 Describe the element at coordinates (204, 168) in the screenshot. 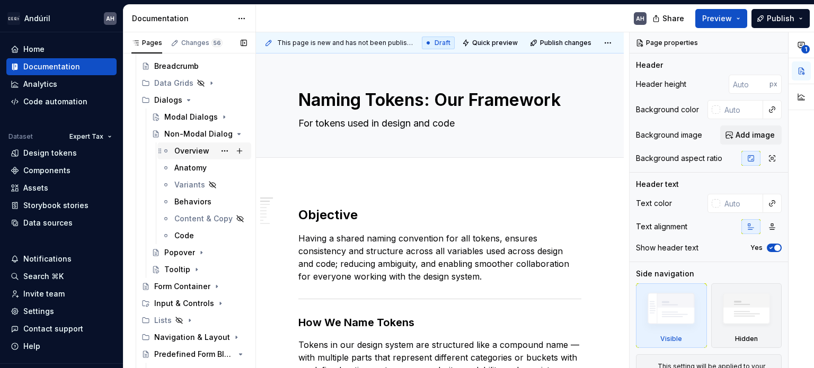

I see `a: Anatomy` at that location.